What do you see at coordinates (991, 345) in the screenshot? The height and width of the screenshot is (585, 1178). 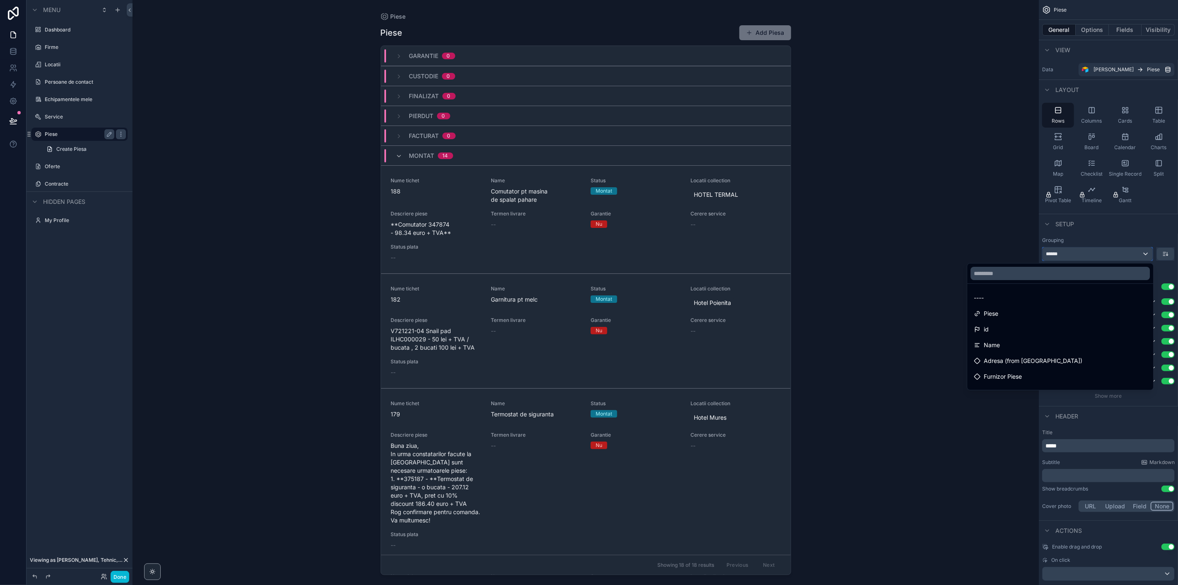 I see `span: Name` at bounding box center [991, 345].